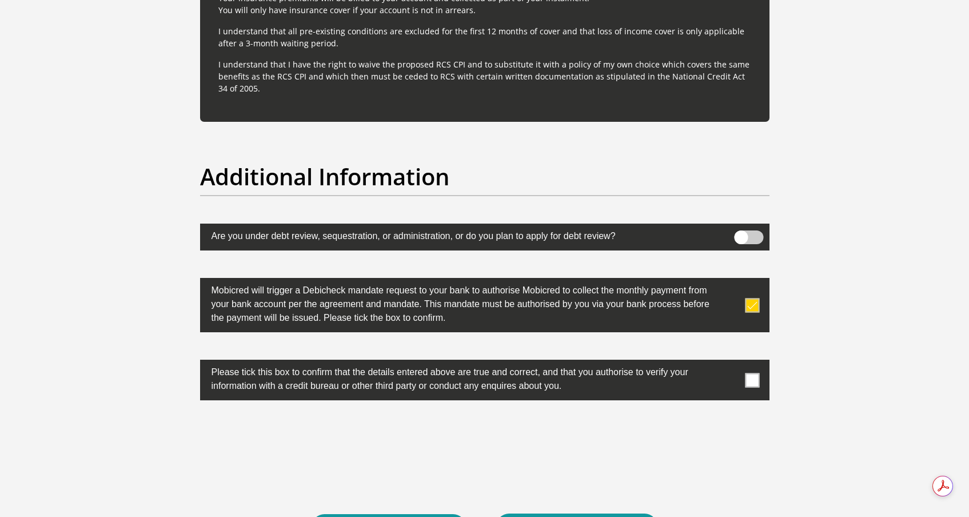 The width and height of the screenshot is (969, 517). I want to click on h2: Additional Information, so click(485, 177).